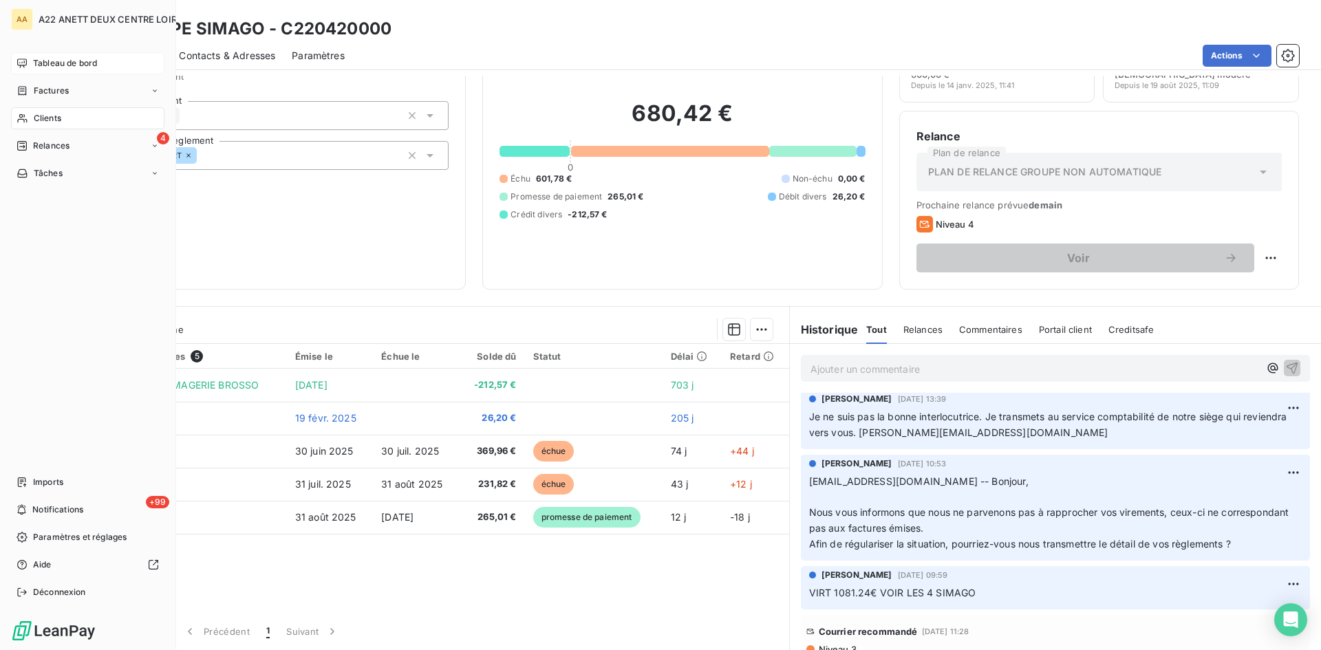  What do you see at coordinates (683, 418) in the screenshot?
I see `span: 205 j` at bounding box center [683, 418].